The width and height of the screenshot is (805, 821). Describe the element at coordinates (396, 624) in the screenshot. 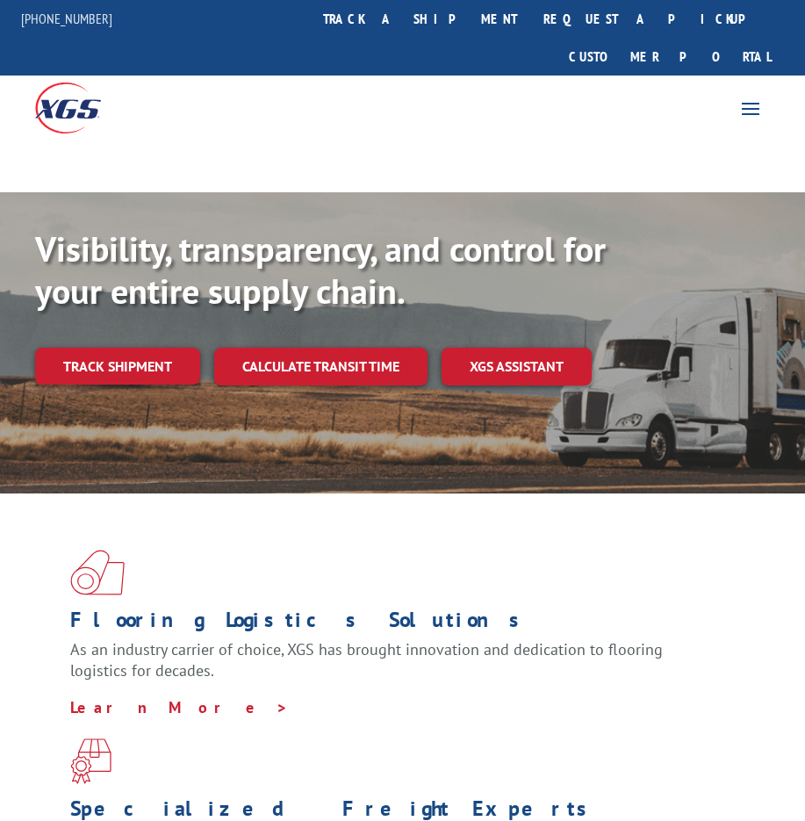

I see `h1: Flooring Logistics Solutions` at that location.